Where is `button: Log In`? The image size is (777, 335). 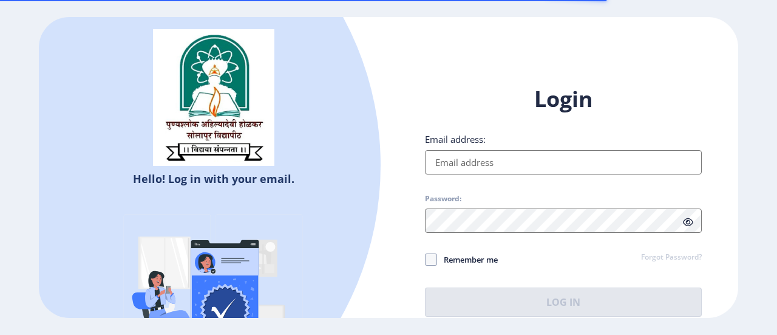
button: Log In is located at coordinates (563, 302).